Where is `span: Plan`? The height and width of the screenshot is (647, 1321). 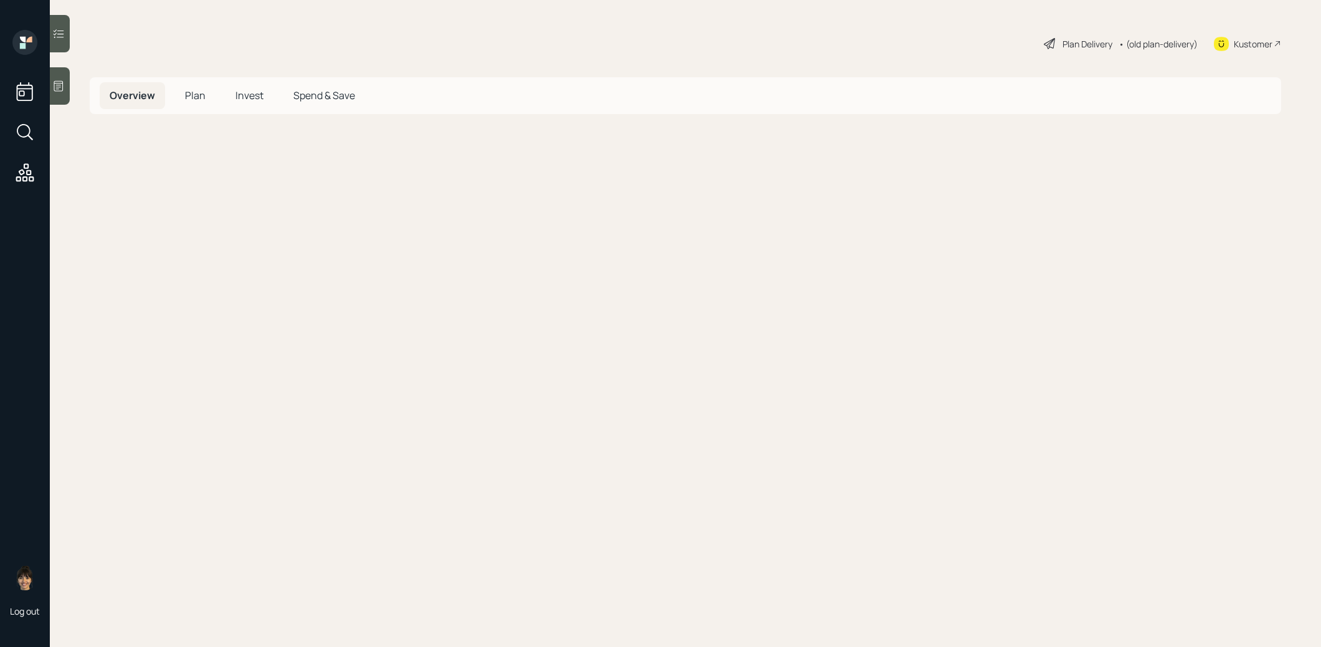
span: Plan is located at coordinates (195, 95).